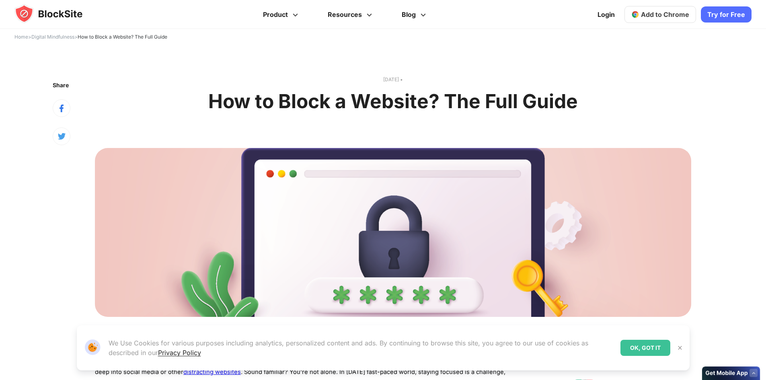 Image resolution: width=766 pixels, height=380 pixels. I want to click on img: Close, so click(680, 348).